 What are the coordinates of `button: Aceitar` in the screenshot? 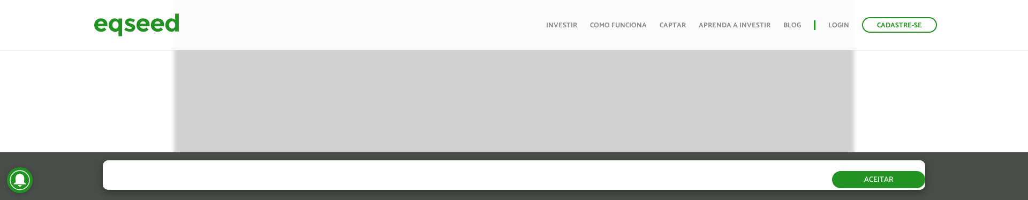 It's located at (879, 179).